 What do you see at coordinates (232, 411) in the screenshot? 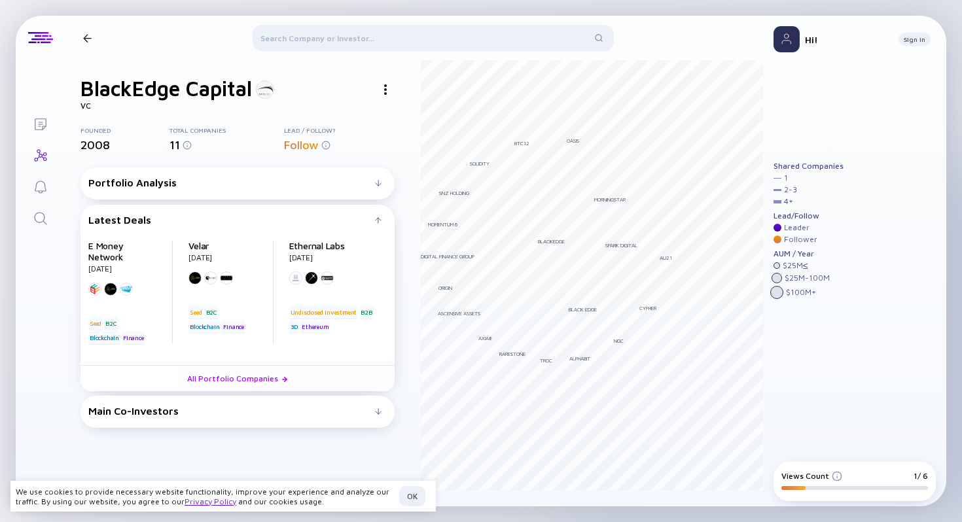
I see `div: Main Co-Investors` at bounding box center [232, 411].